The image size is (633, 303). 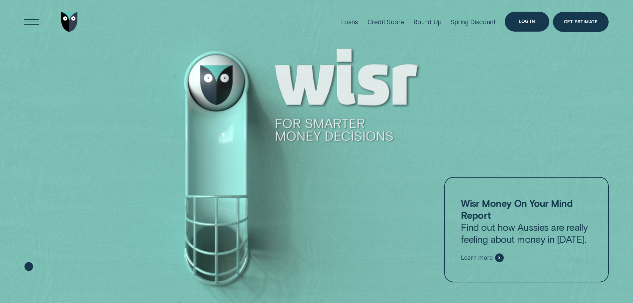 What do you see at coordinates (386, 22) in the screenshot?
I see `div: Credit Score` at bounding box center [386, 22].